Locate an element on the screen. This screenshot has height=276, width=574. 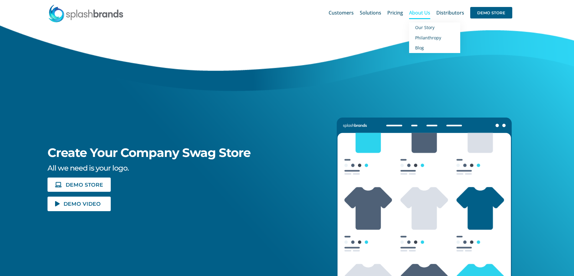
span: All we need is your logo. is located at coordinates (88, 168).